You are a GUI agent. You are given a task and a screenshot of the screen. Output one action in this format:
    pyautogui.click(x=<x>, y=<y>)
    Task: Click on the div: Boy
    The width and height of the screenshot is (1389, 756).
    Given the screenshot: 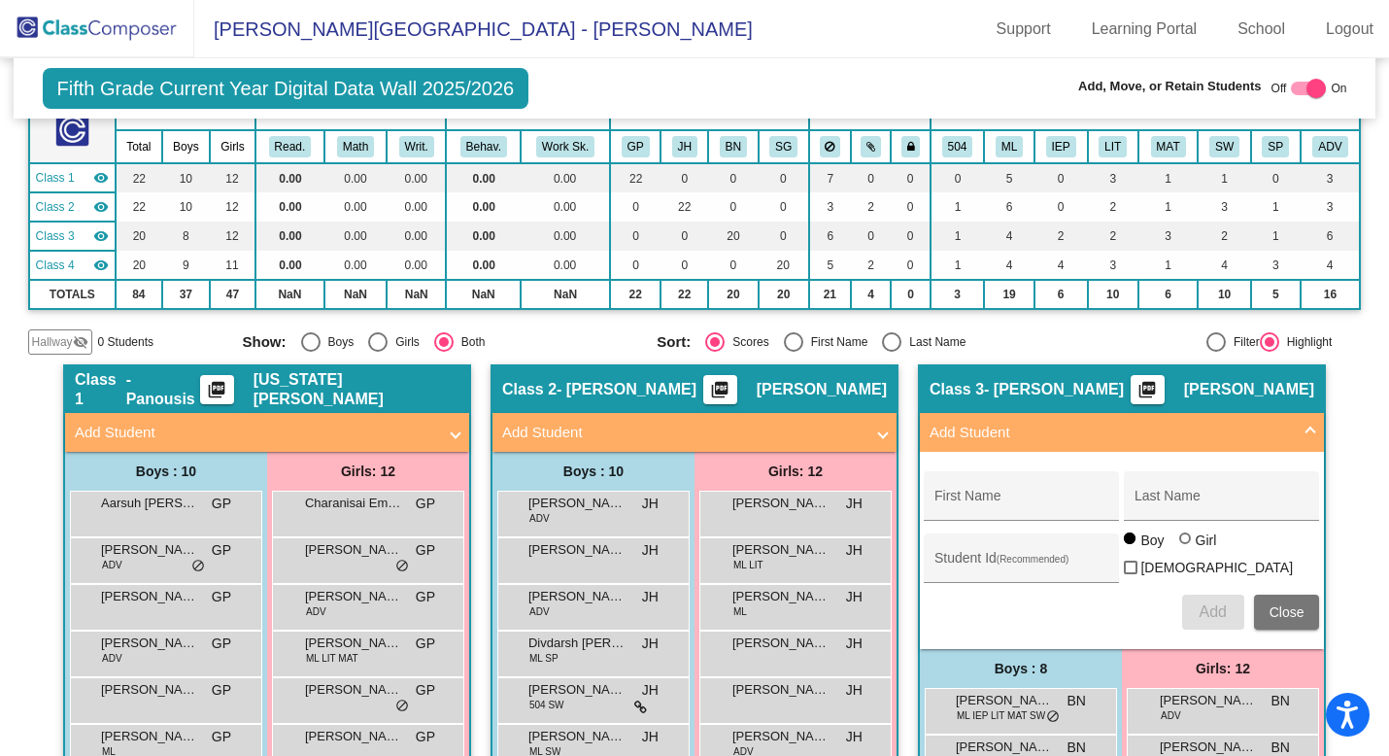 What is the action you would take?
    pyautogui.click(x=1151, y=540)
    